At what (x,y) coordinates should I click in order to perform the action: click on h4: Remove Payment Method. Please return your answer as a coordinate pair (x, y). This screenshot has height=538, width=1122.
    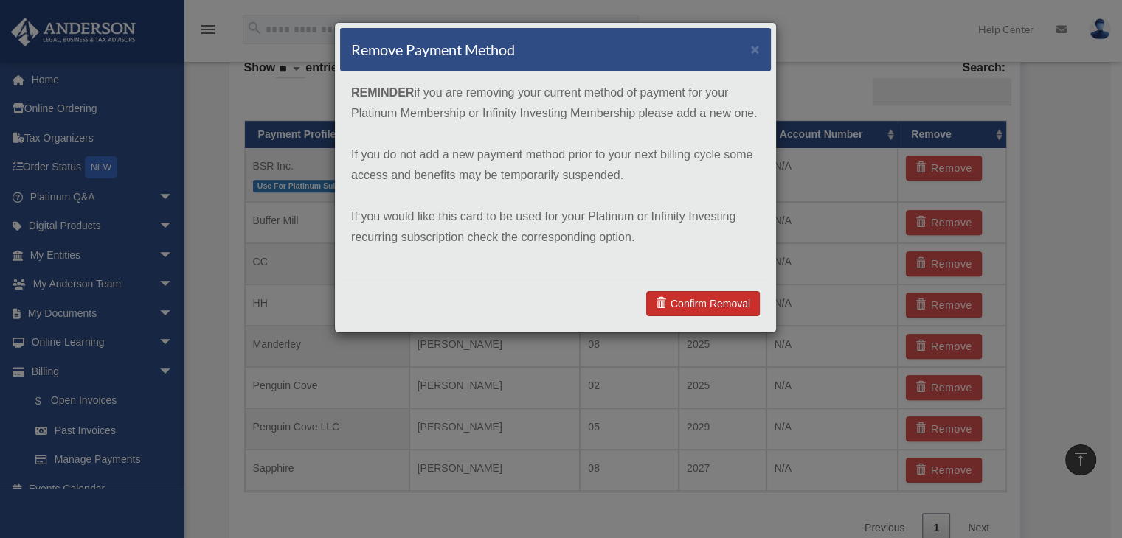
    Looking at the image, I should click on (433, 49).